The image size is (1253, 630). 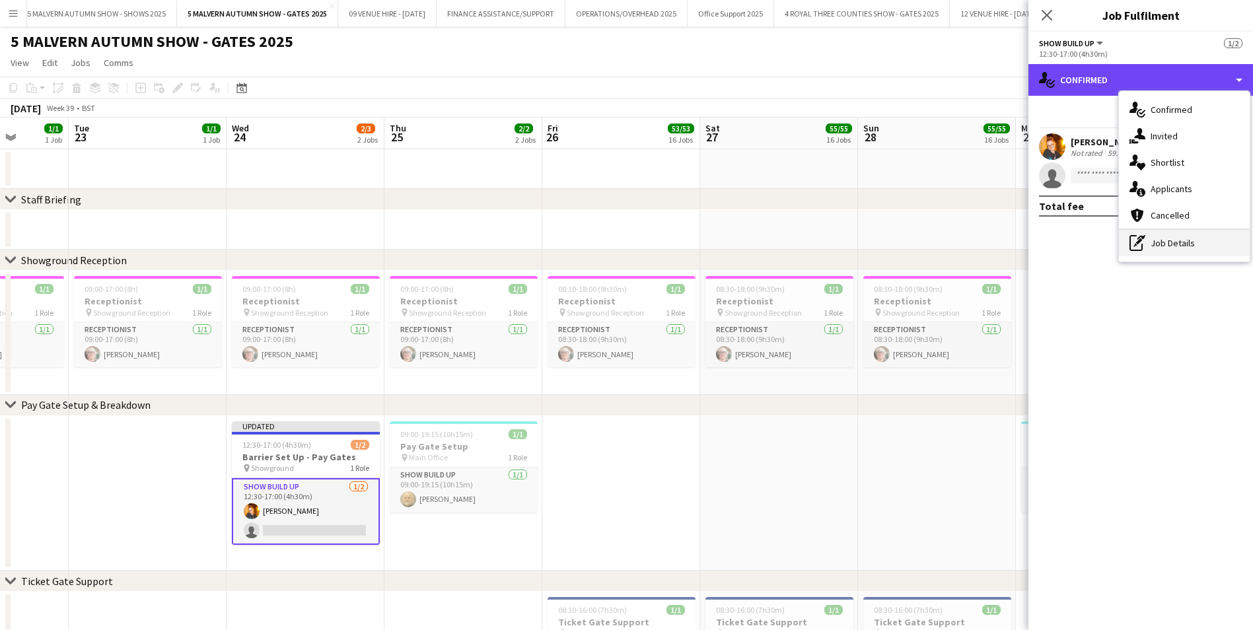 What do you see at coordinates (306, 483) in the screenshot?
I see `app-job-card: Updated12:30-17:00 (4h30m)1/2Barrier Set Up - Pay Gates Showground1 RoleShow Build Up1/212:30-17:...` at bounding box center [306, 483].